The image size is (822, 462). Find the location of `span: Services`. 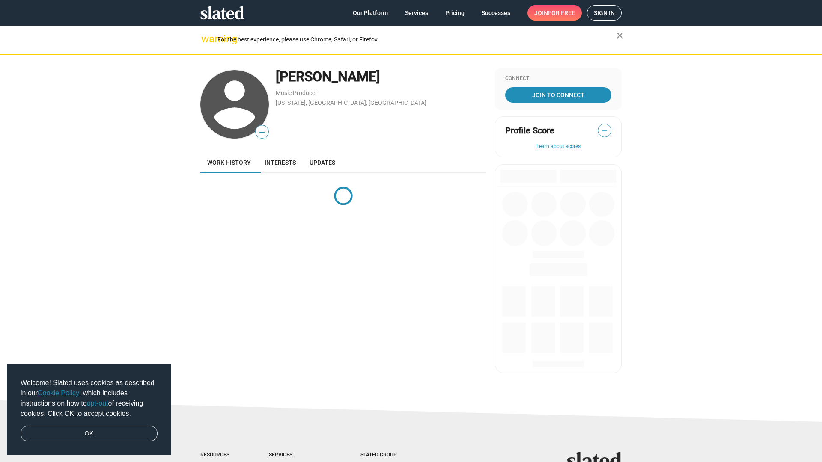

span: Services is located at coordinates (417, 13).